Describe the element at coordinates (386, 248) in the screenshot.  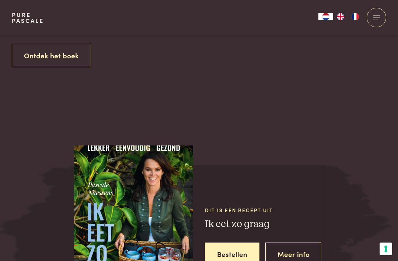
I see `button: Uw voorkeuren voor toestemming voor trackingtechnologieën` at that location.